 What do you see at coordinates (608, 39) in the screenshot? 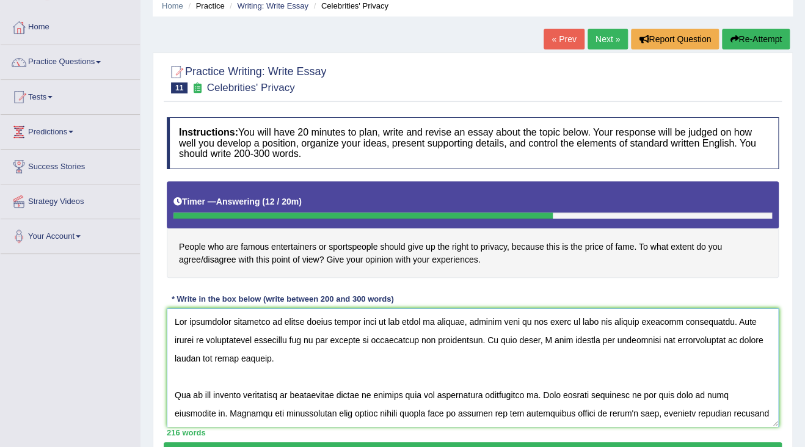
I see `a: Next »` at bounding box center [608, 39].